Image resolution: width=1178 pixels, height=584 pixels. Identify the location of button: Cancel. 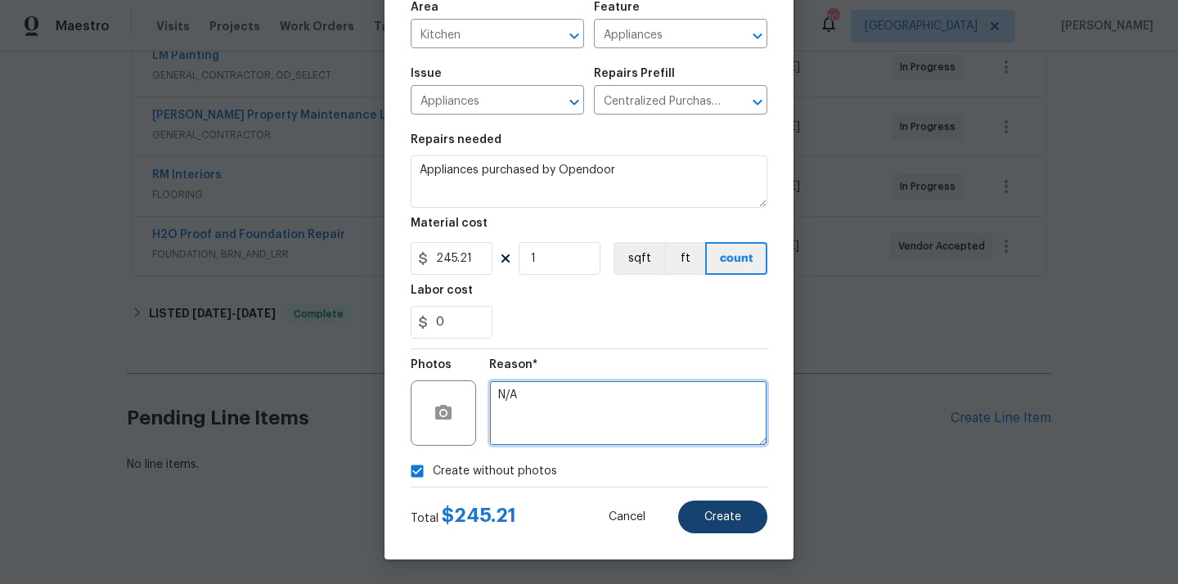
(627, 517).